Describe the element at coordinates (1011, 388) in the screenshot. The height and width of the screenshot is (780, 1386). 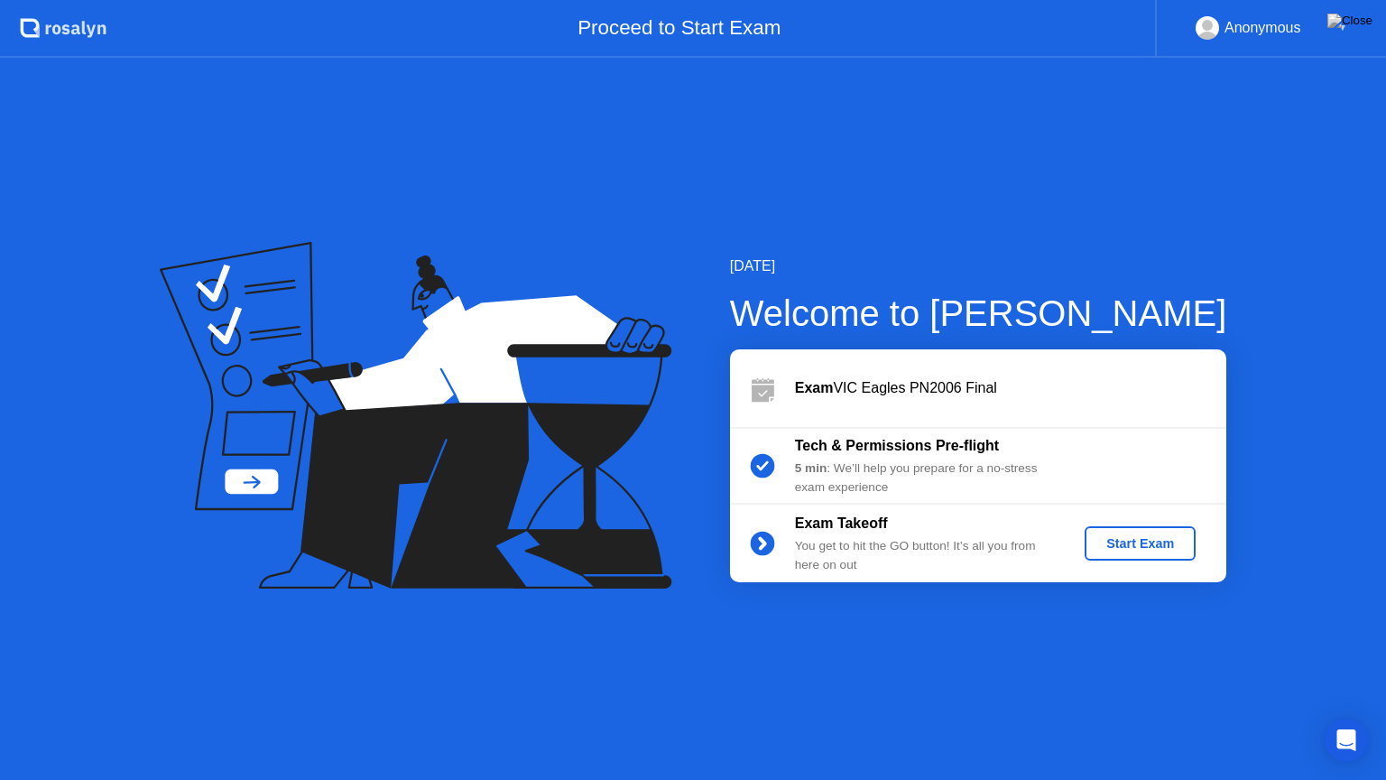
I see `div: VIC Eagles PN2006 Final` at that location.